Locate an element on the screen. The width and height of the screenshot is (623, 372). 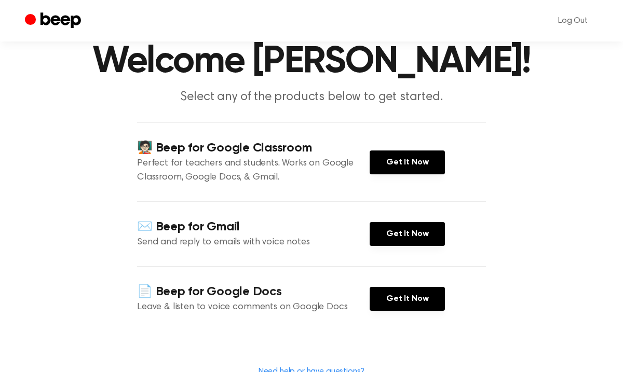
a: Log Out is located at coordinates (572, 21).